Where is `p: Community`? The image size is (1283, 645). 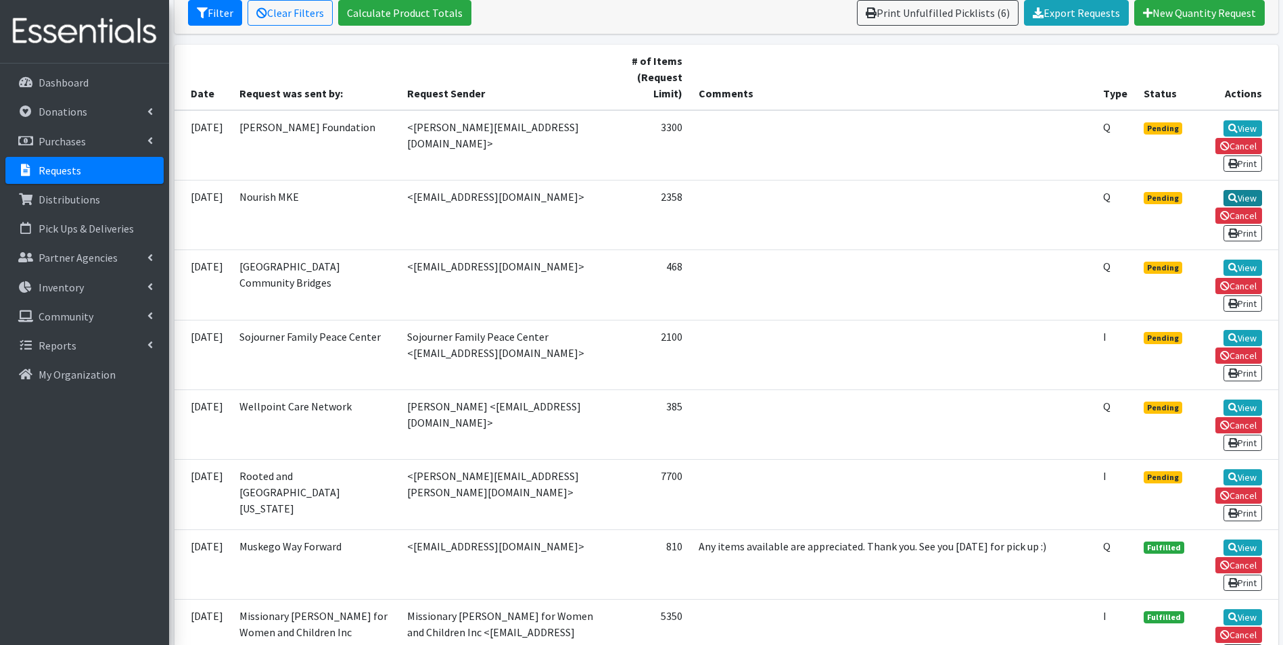 p: Community is located at coordinates (66, 316).